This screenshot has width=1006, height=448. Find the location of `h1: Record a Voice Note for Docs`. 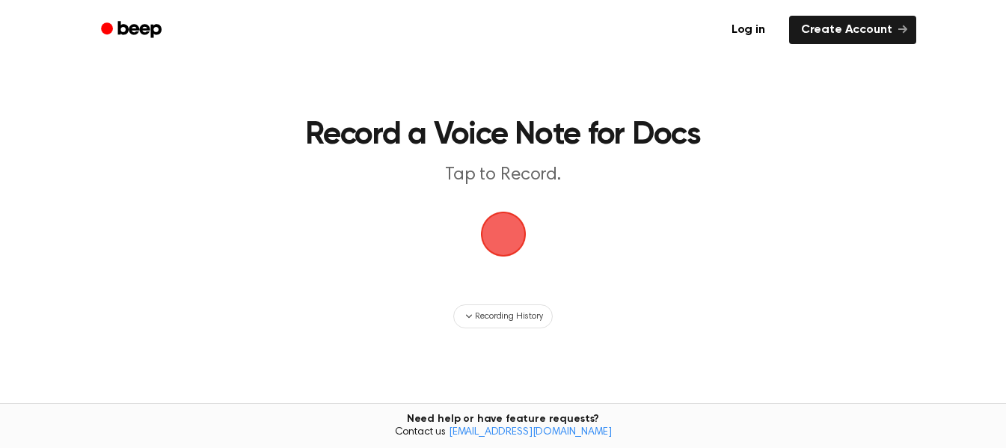

h1: Record a Voice Note for Docs is located at coordinates (503, 135).